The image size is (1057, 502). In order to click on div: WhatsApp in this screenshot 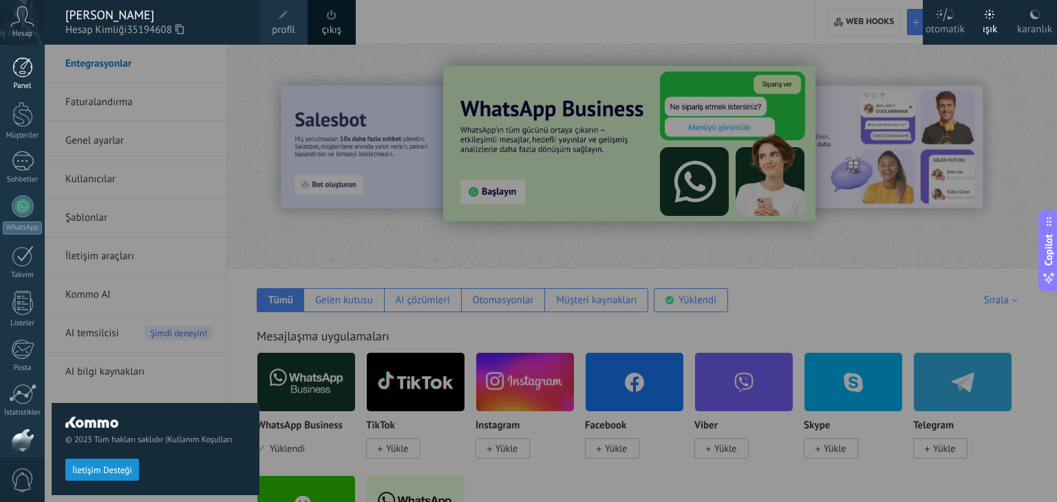, I will do `click(22, 228)`.